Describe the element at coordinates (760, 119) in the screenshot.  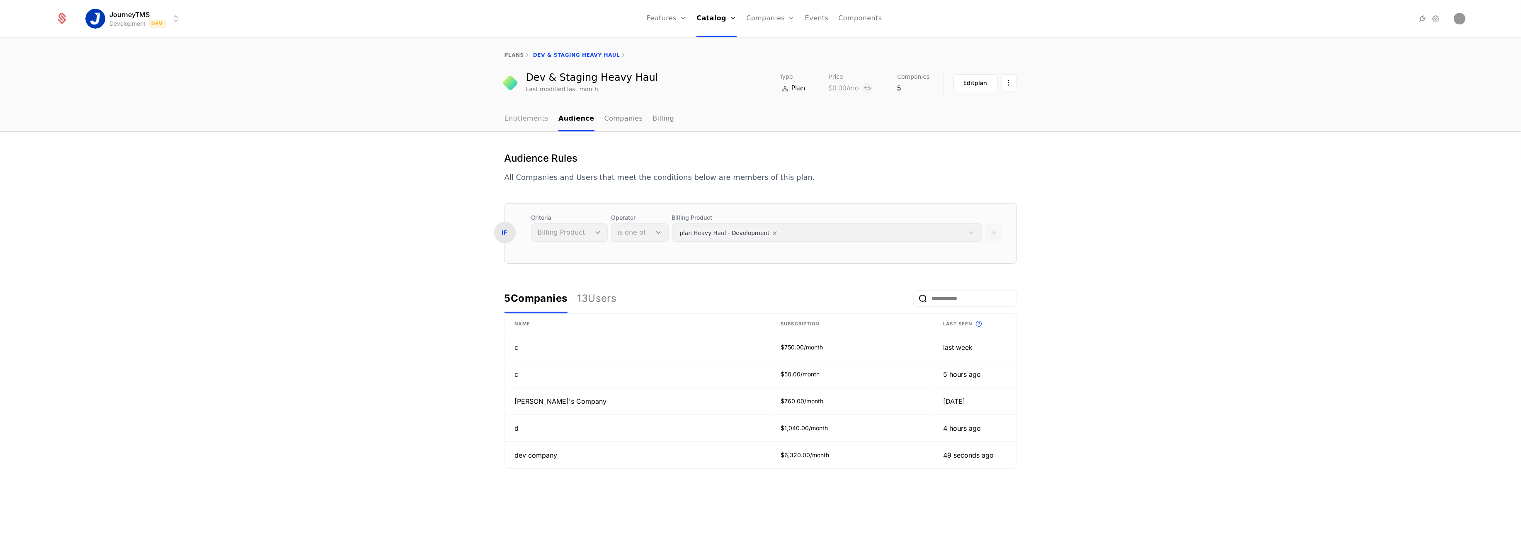
I see `nav: Main` at that location.